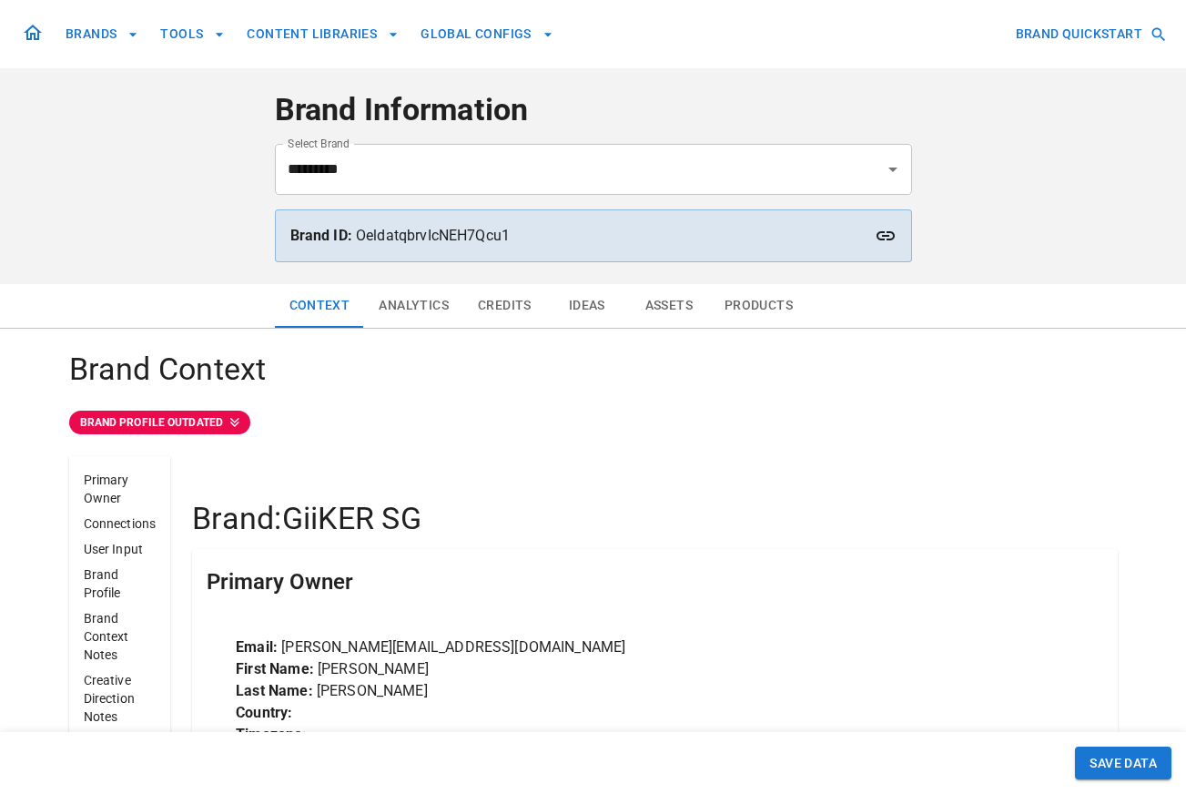  What do you see at coordinates (120, 698) in the screenshot?
I see `p: Creative Direction Notes` at bounding box center [120, 698].